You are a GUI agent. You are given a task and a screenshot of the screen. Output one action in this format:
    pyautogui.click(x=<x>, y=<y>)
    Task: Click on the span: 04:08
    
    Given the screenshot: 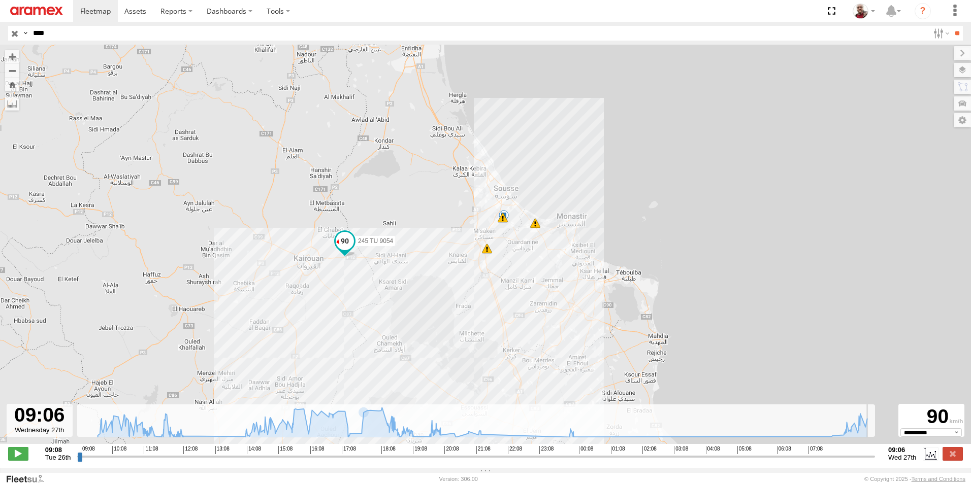 What is the action you would take?
    pyautogui.click(x=713, y=450)
    